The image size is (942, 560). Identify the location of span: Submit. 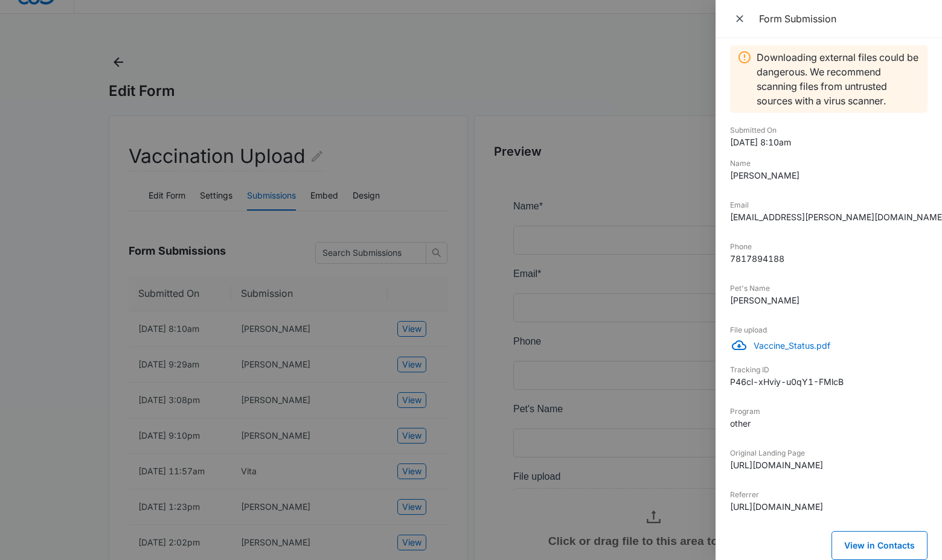
(23, 416).